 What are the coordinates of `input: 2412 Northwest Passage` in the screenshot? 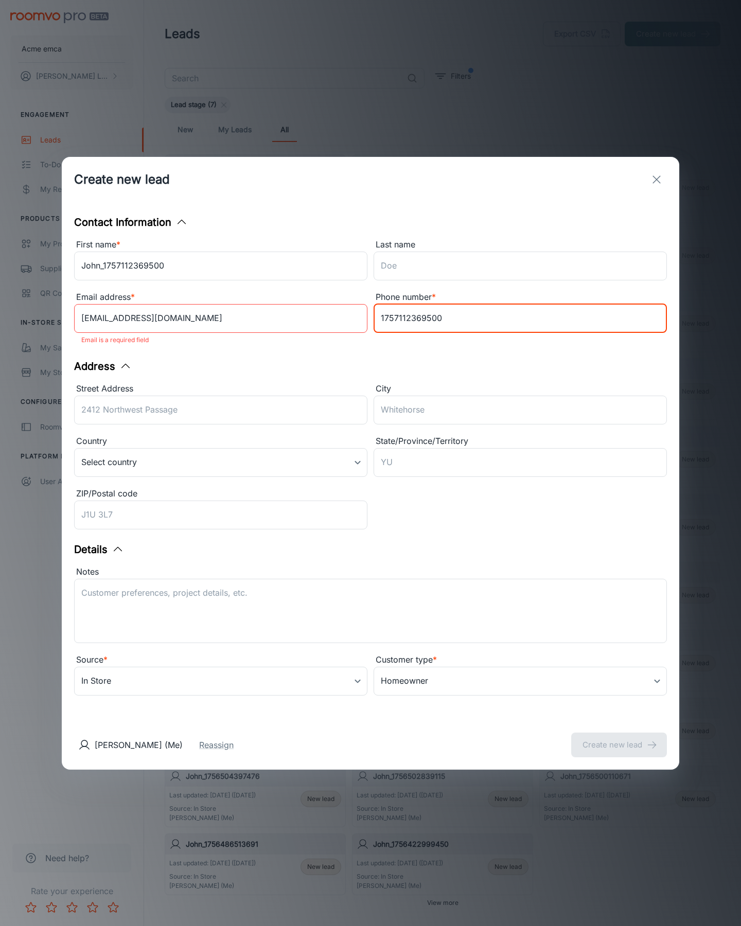 It's located at (221, 410).